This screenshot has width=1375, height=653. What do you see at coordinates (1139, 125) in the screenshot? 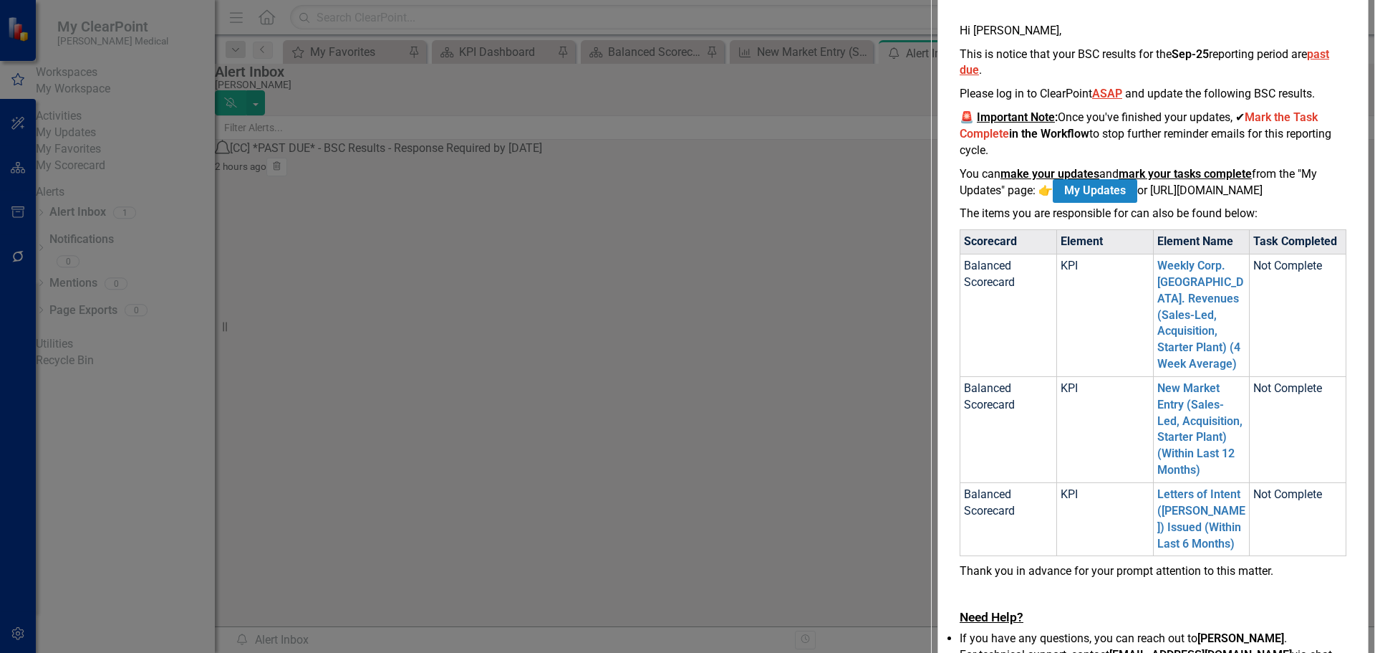
I see `strong: Mark the Task Complete` at bounding box center [1139, 125].